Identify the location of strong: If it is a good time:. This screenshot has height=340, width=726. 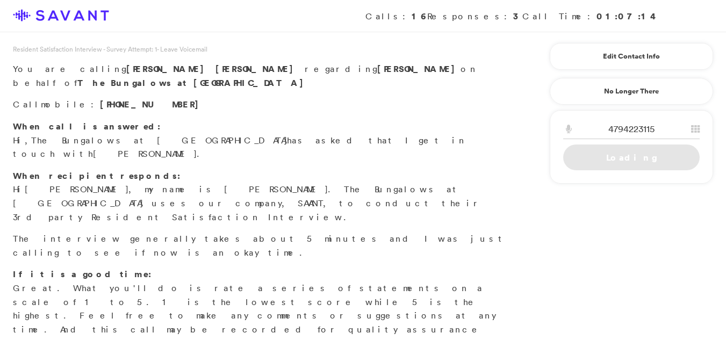
(82, 274).